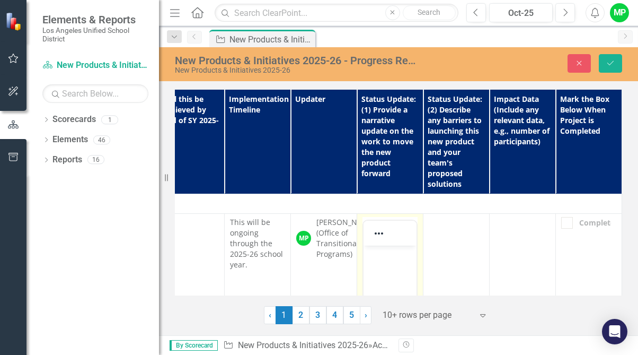 The image size is (638, 355). I want to click on div: Open Intercom Messenger, so click(615, 331).